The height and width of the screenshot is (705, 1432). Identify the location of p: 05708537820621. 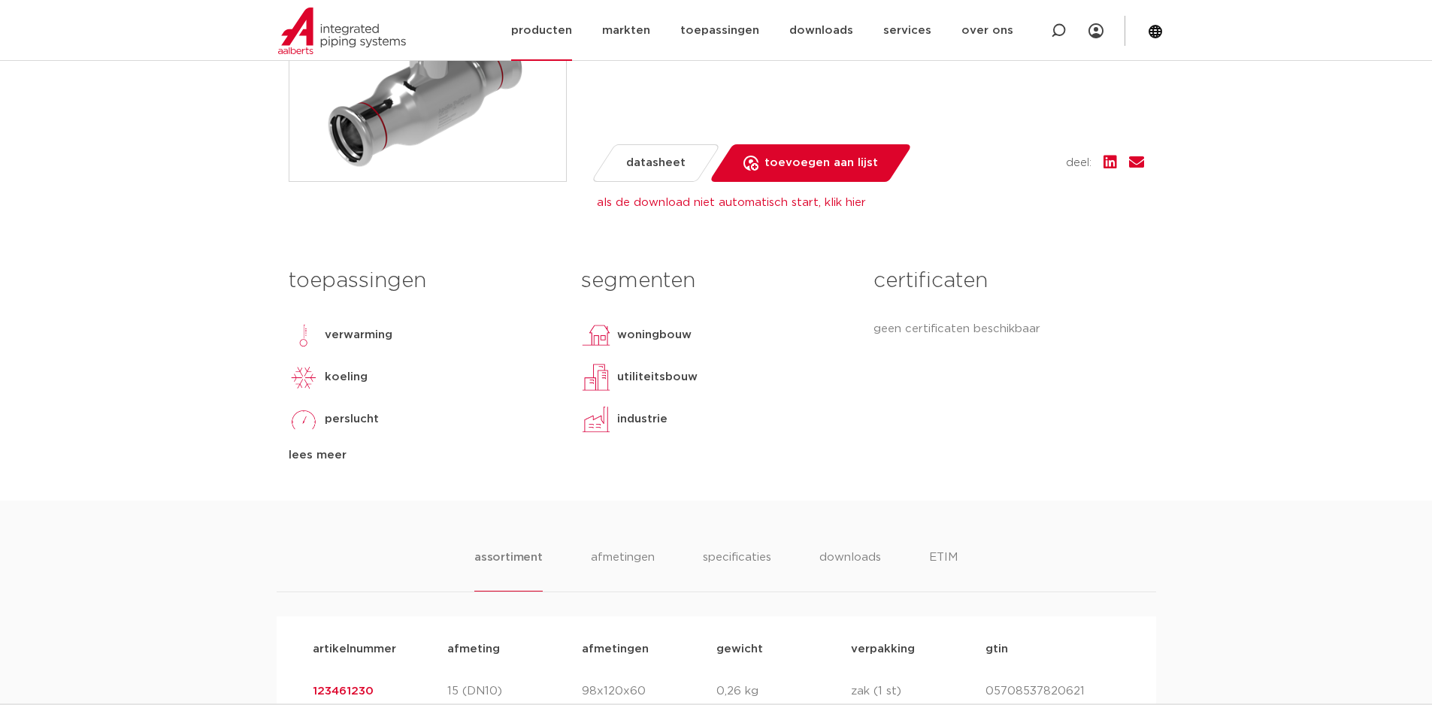
(1053, 692).